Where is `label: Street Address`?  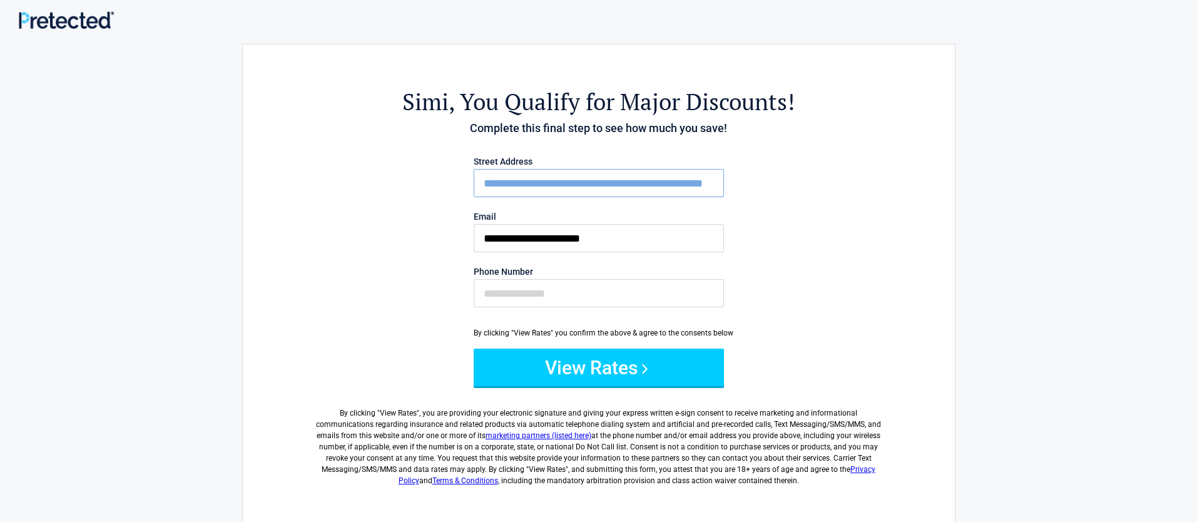 label: Street Address is located at coordinates (599, 161).